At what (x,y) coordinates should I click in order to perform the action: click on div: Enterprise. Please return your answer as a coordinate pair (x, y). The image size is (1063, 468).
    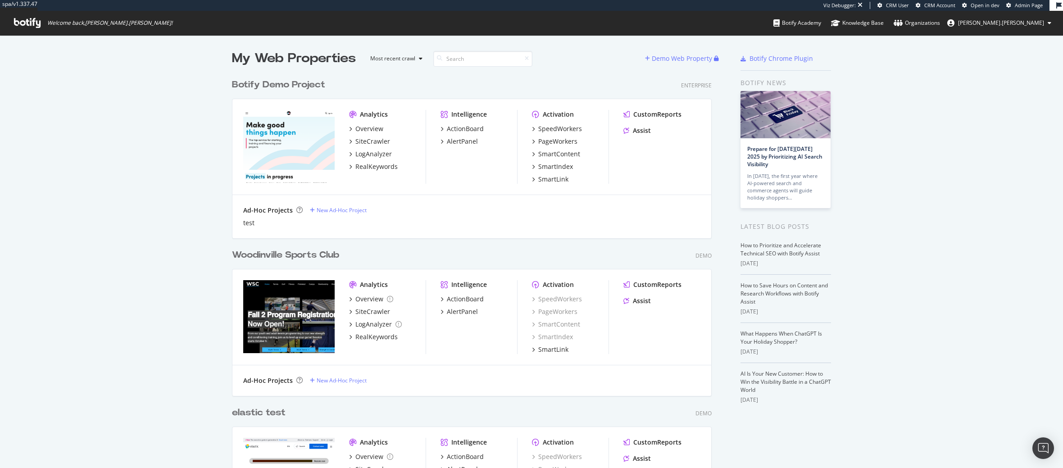
    Looking at the image, I should click on (696, 85).